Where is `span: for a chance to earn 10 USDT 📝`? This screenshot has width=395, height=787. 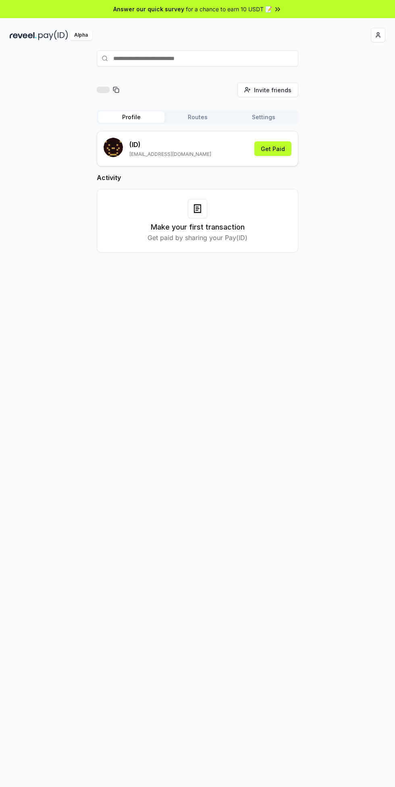 span: for a chance to earn 10 USDT 📝 is located at coordinates (229, 9).